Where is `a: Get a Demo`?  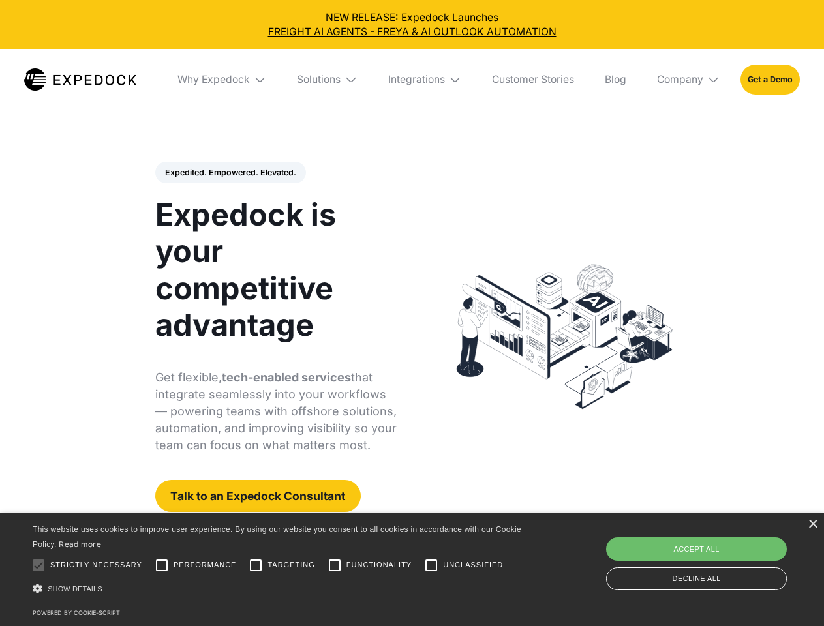
a: Get a Demo is located at coordinates (770, 79).